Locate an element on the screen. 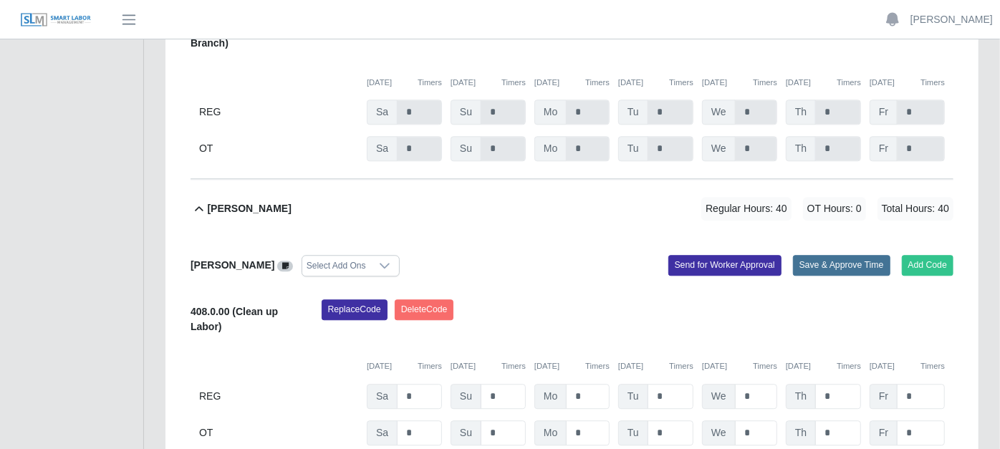 The image size is (1000, 449). a: View/Edit Notes is located at coordinates (285, 265).